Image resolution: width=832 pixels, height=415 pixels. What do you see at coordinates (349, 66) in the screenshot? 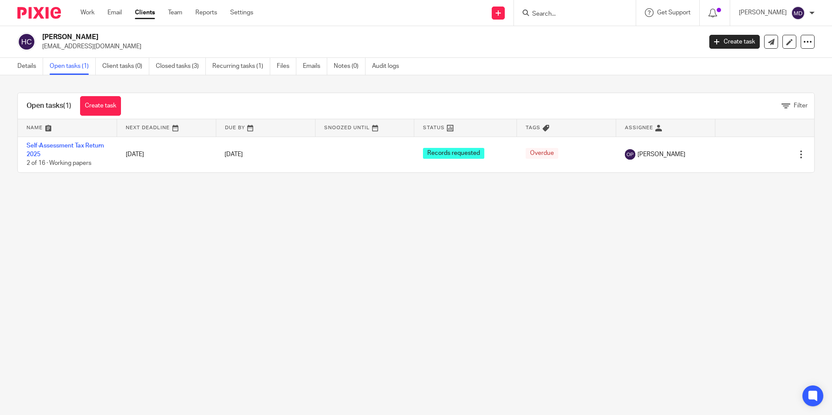
I see `a: Notes (0)` at bounding box center [349, 66].